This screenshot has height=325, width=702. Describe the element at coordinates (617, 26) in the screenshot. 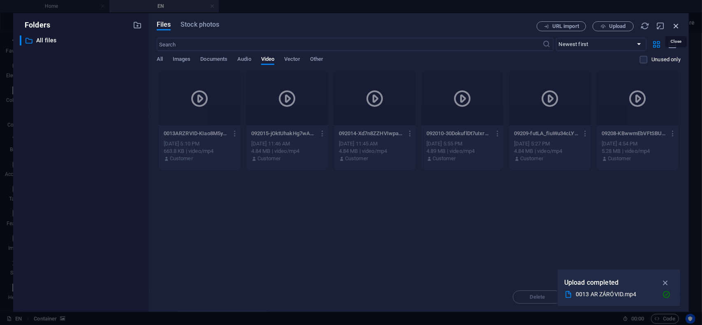

I see `span: Upload` at that location.